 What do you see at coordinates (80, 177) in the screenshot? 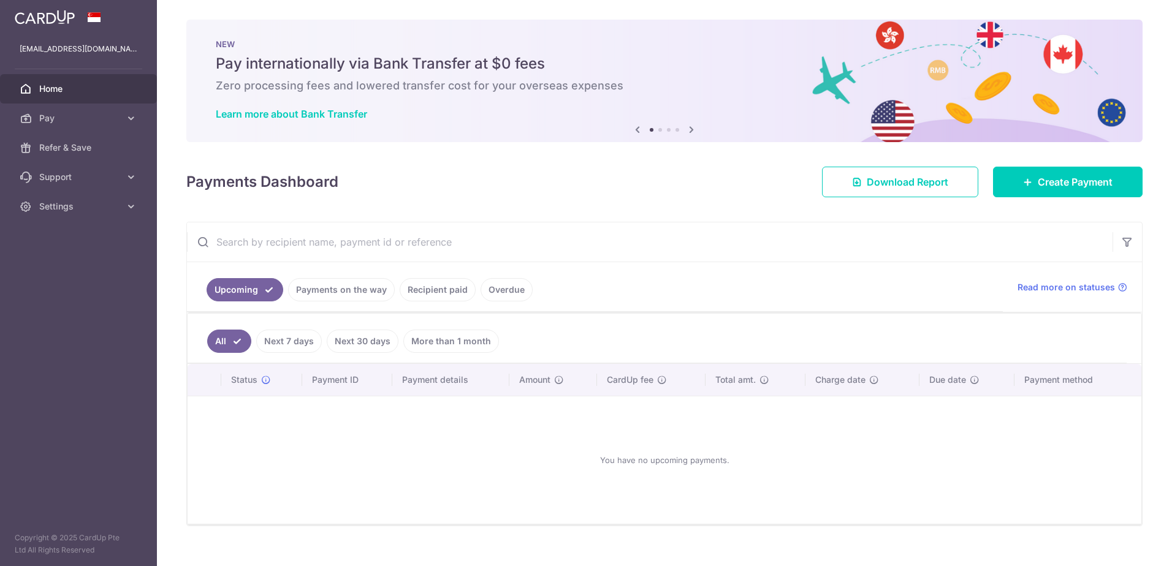
I see `span: Support` at bounding box center [80, 177].